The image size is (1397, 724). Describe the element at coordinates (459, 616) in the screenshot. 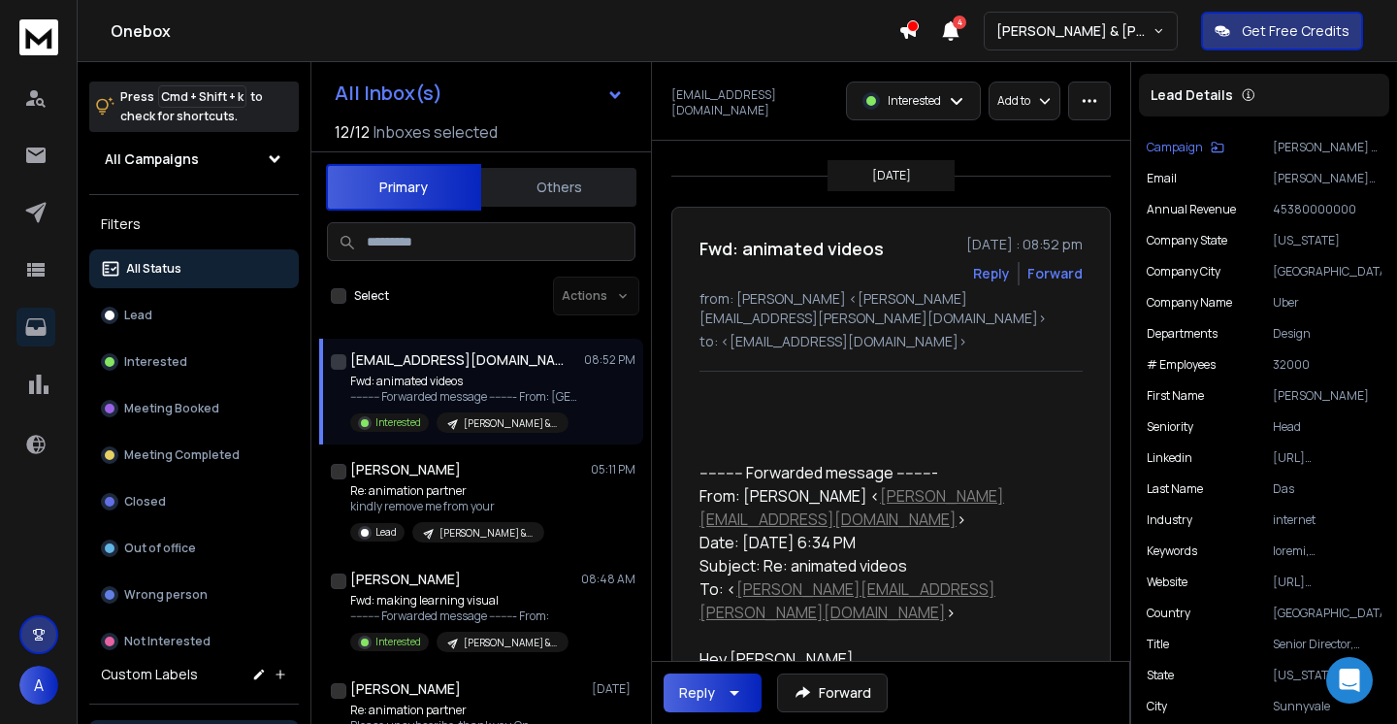

I see `p: ---------- Forwarded message --------- From:` at that location.